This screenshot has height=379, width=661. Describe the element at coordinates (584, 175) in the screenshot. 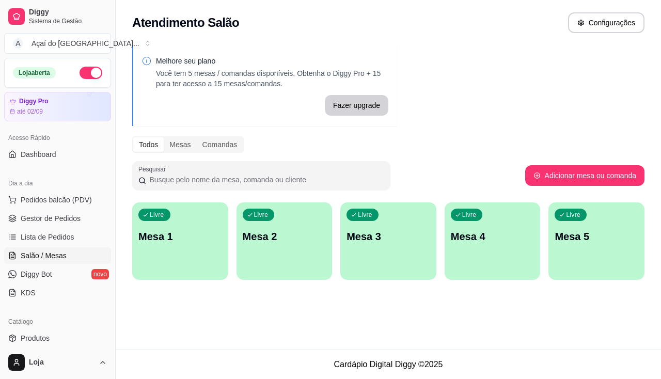

I see `button: Adicionar mesa ou comanda` at that location.